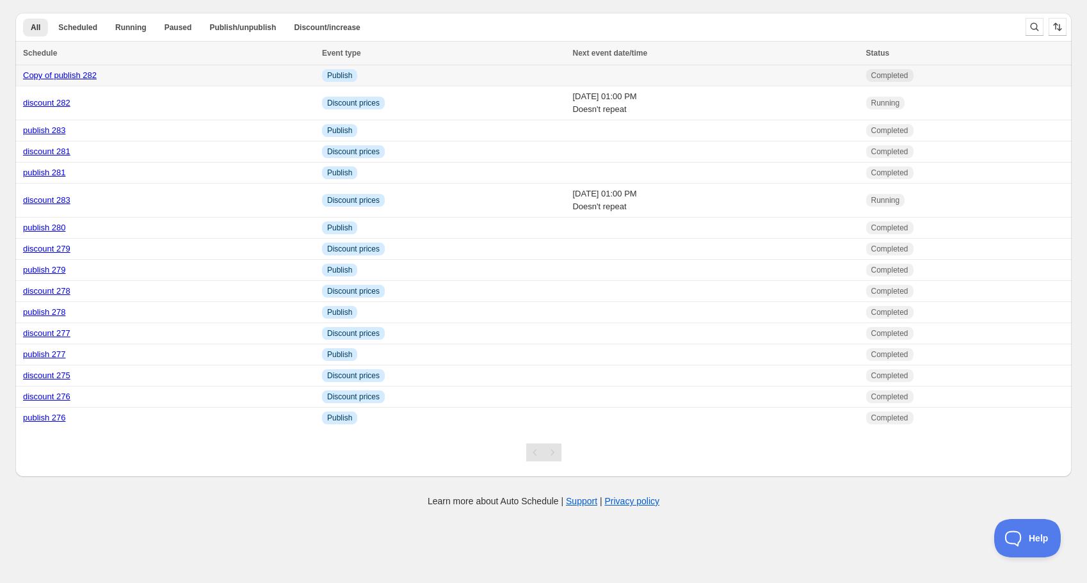 The width and height of the screenshot is (1087, 583). Describe the element at coordinates (47, 396) in the screenshot. I see `a: discount 276` at that location.